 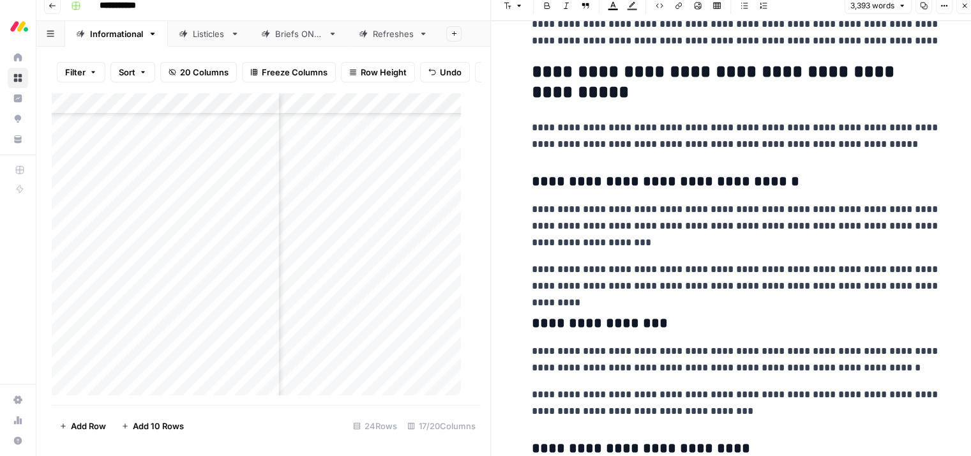 What do you see at coordinates (127, 72) in the screenshot?
I see `span: Sort` at bounding box center [127, 72].